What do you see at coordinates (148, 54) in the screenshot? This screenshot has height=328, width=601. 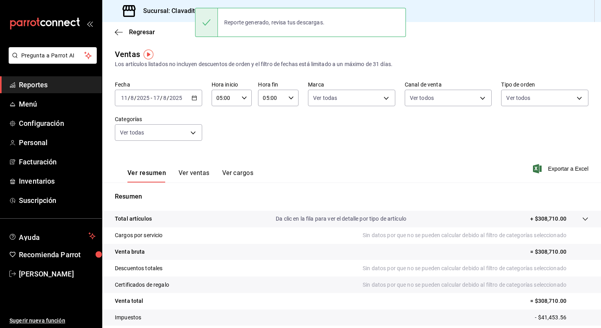 I see `button: Tooltip marker` at bounding box center [148, 54].